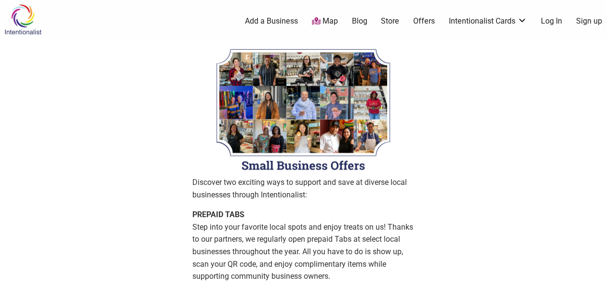 Image resolution: width=606 pixels, height=286 pixels. I want to click on a: Blog, so click(360, 21).